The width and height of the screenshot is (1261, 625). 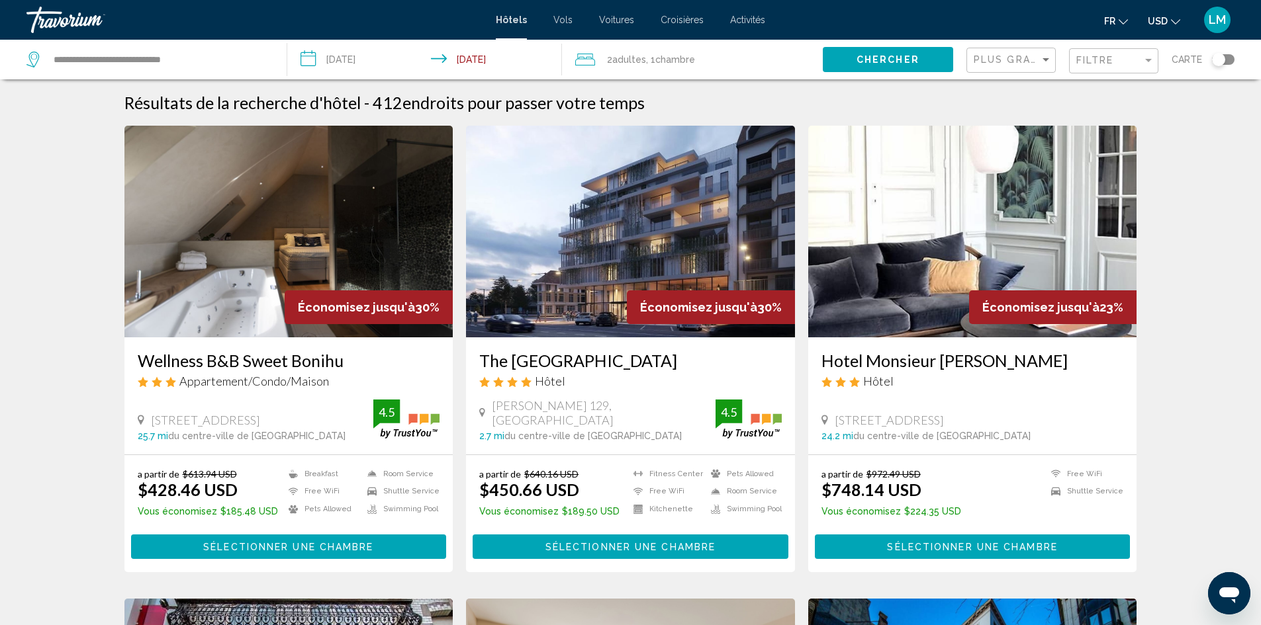 I want to click on ins: $428.46 USD, so click(x=187, y=490).